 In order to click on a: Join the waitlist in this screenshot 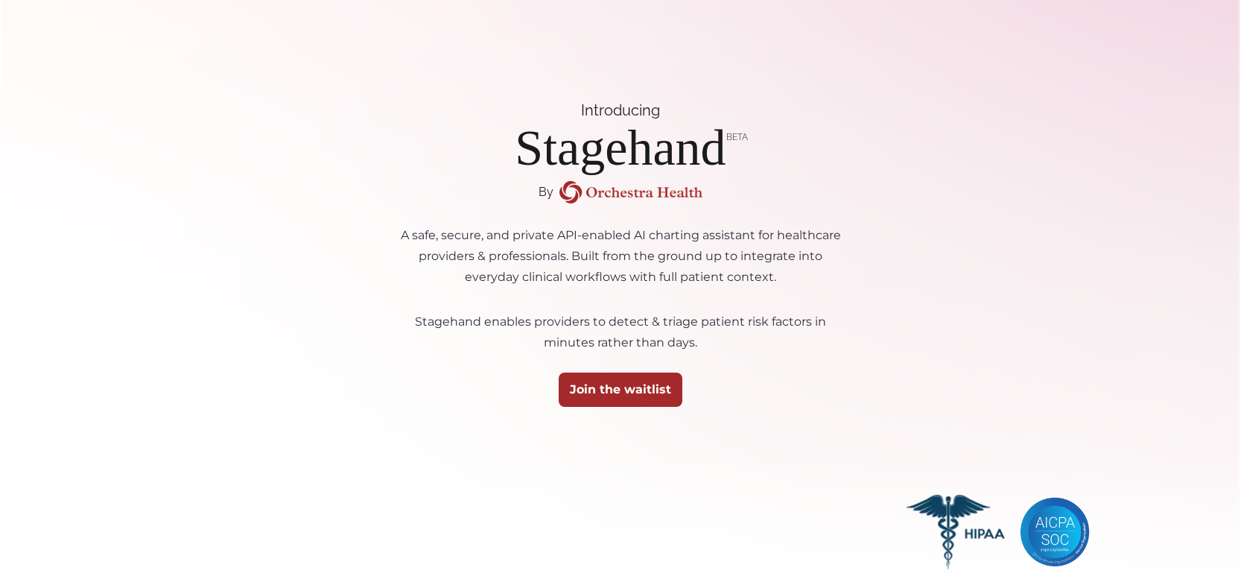, I will do `click(620, 390)`.